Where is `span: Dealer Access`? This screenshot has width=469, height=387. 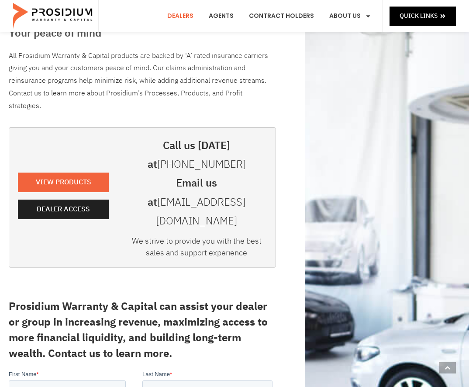 span: Dealer Access is located at coordinates (63, 209).